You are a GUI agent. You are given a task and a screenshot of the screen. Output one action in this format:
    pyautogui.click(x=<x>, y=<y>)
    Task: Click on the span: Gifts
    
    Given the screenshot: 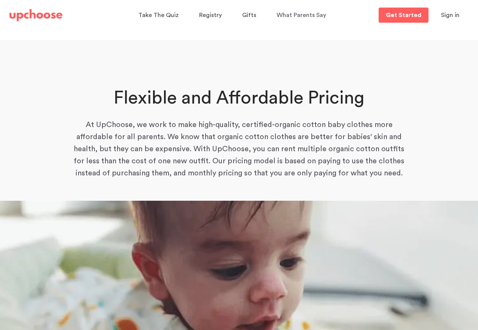 What is the action you would take?
    pyautogui.click(x=249, y=15)
    